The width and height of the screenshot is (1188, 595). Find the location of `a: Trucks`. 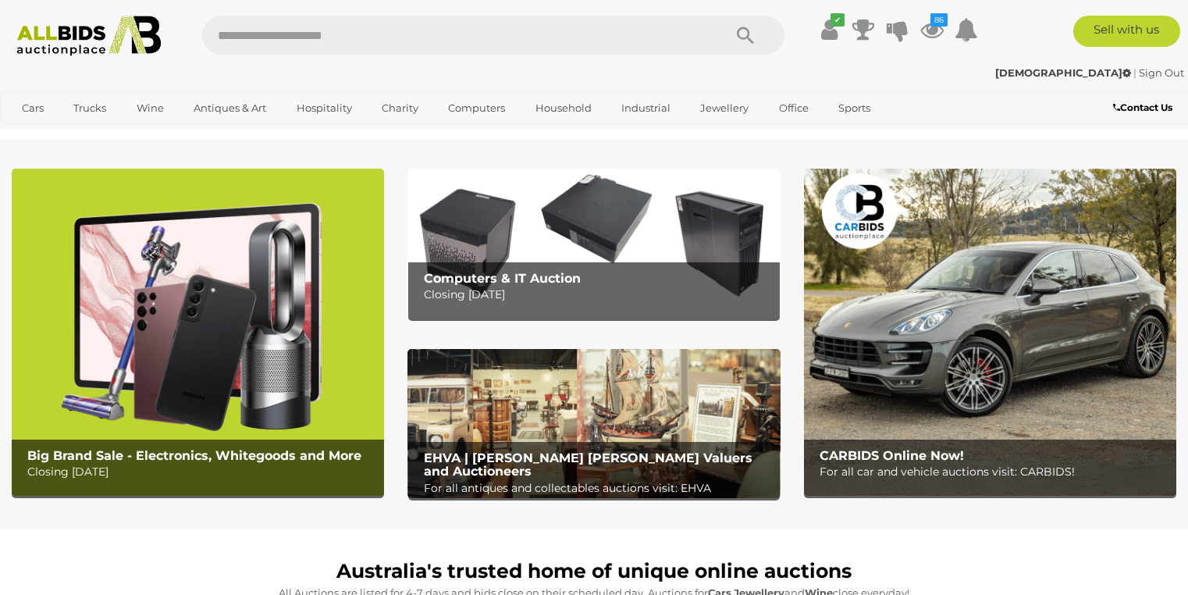

a: Trucks is located at coordinates (90, 108).